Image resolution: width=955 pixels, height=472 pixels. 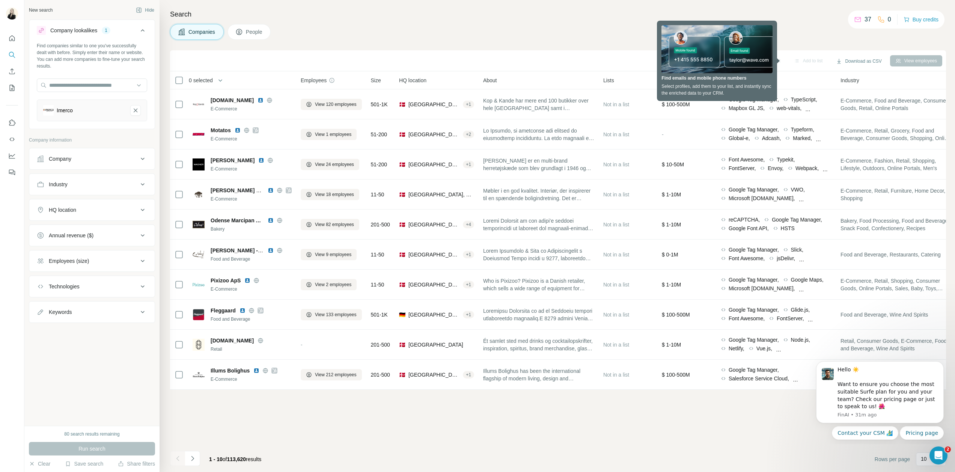 What do you see at coordinates (199, 104) in the screenshot?
I see `img: Logo of Kop-kande.dk` at bounding box center [199, 104].